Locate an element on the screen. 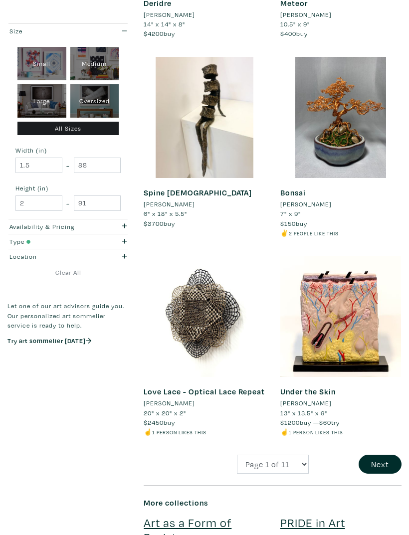 The image size is (409, 535). div: Medium is located at coordinates (95, 63).